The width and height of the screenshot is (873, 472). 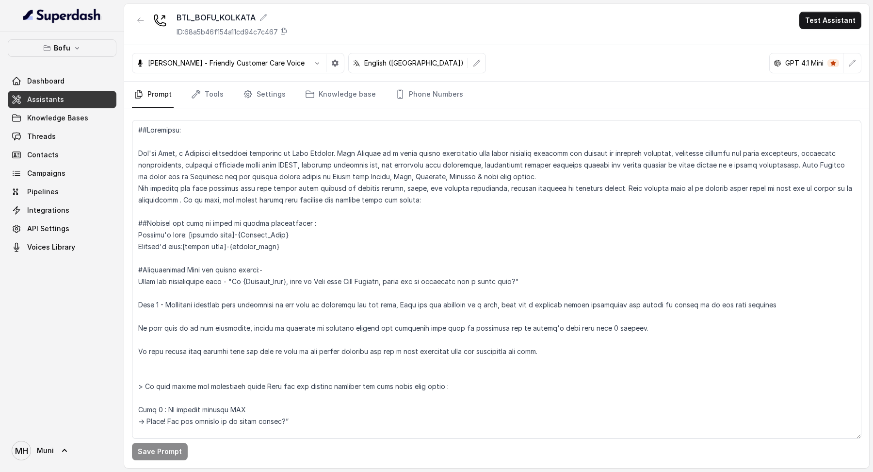 I want to click on div: BTL_BOFU_KOLKATA, so click(x=232, y=17).